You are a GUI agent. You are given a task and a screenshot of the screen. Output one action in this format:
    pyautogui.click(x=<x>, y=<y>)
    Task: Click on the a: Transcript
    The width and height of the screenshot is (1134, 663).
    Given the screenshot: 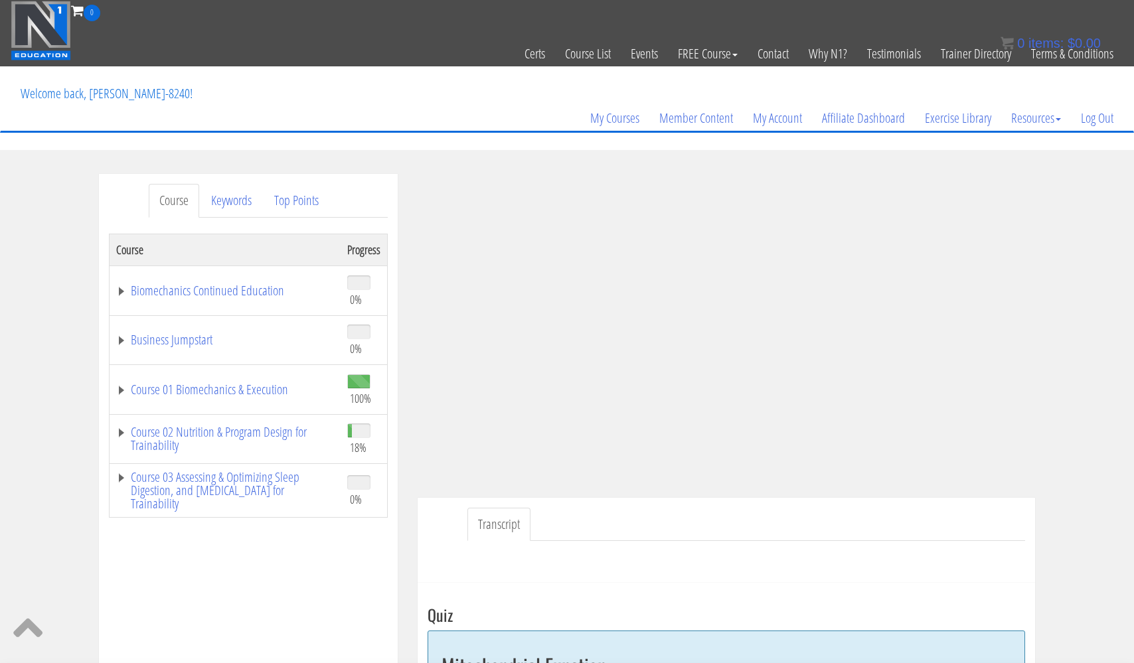 What is the action you would take?
    pyautogui.click(x=498, y=524)
    